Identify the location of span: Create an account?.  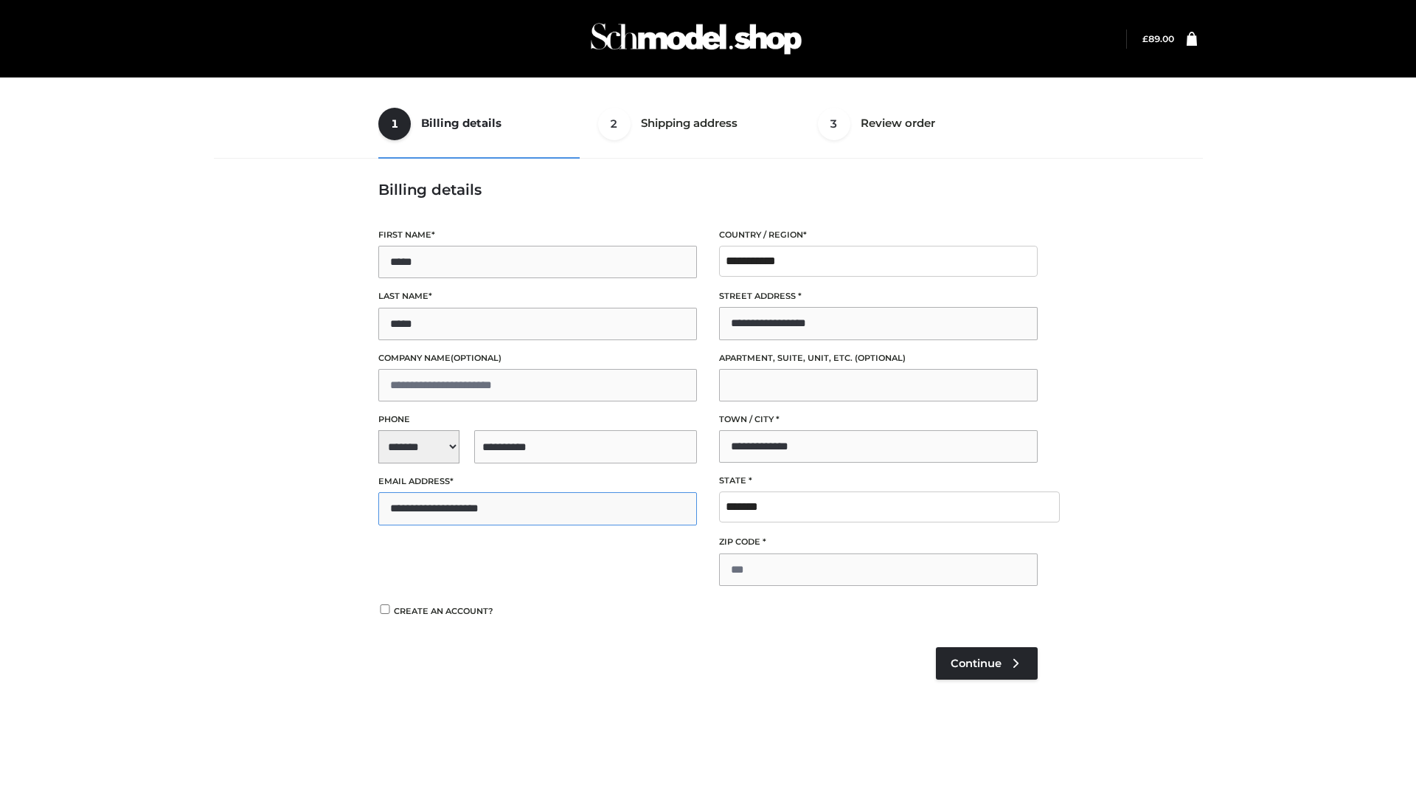
(443, 611).